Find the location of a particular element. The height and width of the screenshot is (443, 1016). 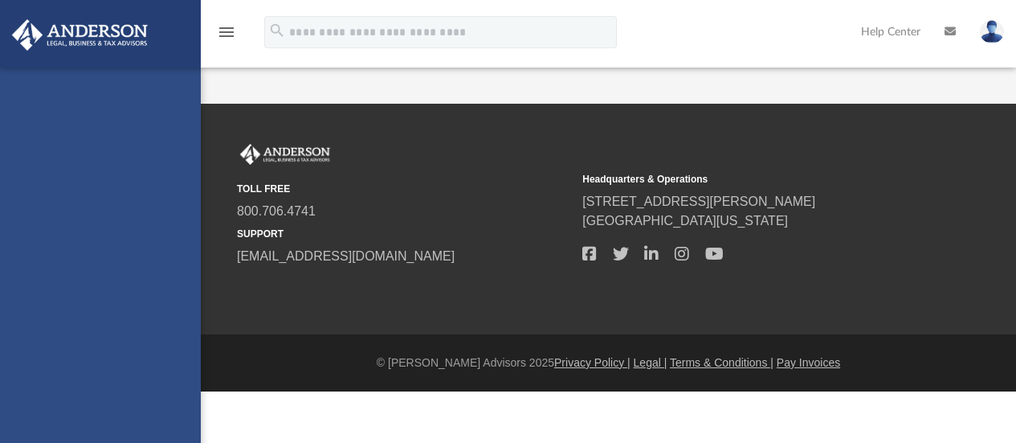

img: User Pic is located at coordinates (992, 31).